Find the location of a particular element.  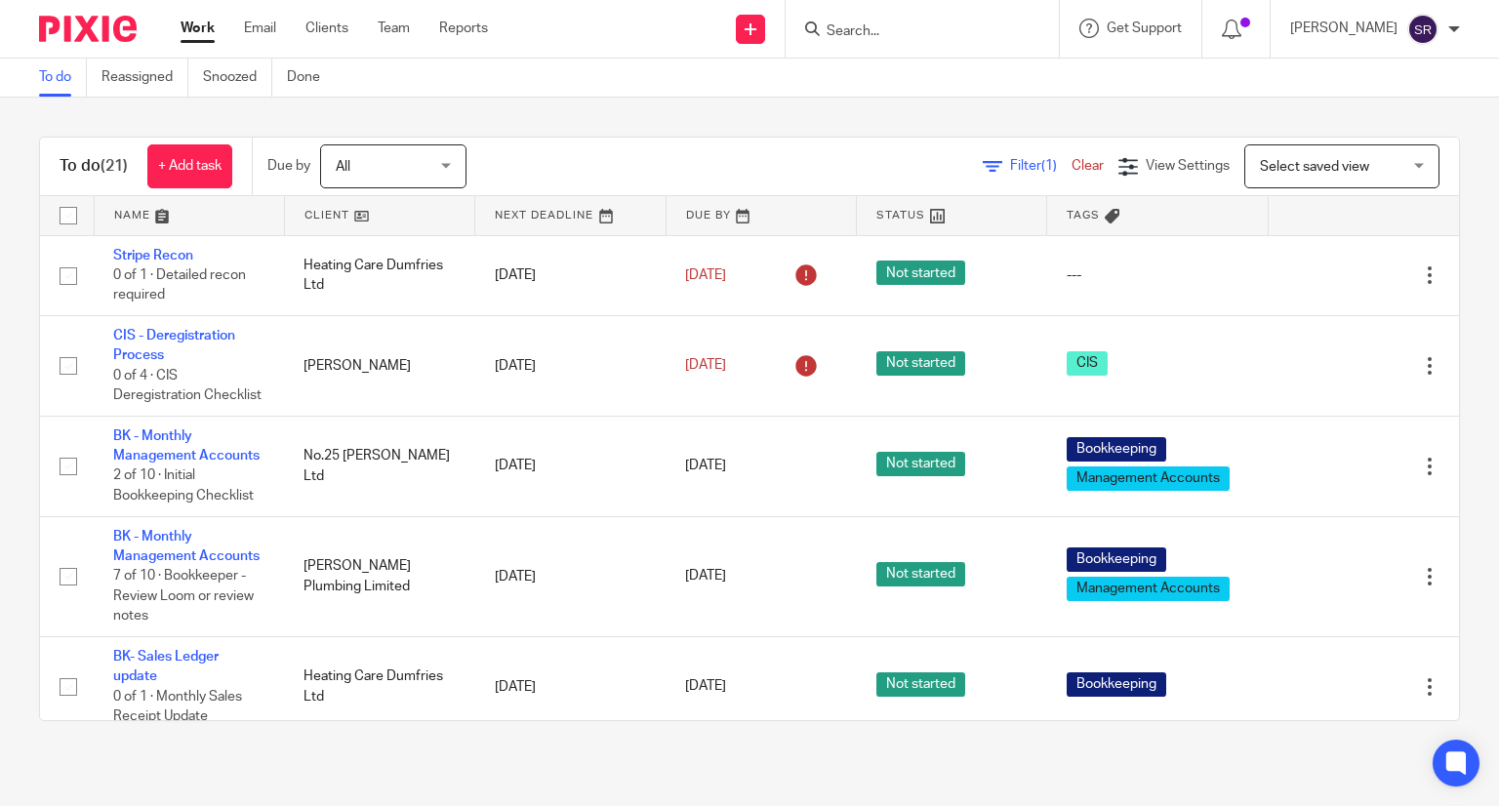

span: (1) is located at coordinates (1049, 166).